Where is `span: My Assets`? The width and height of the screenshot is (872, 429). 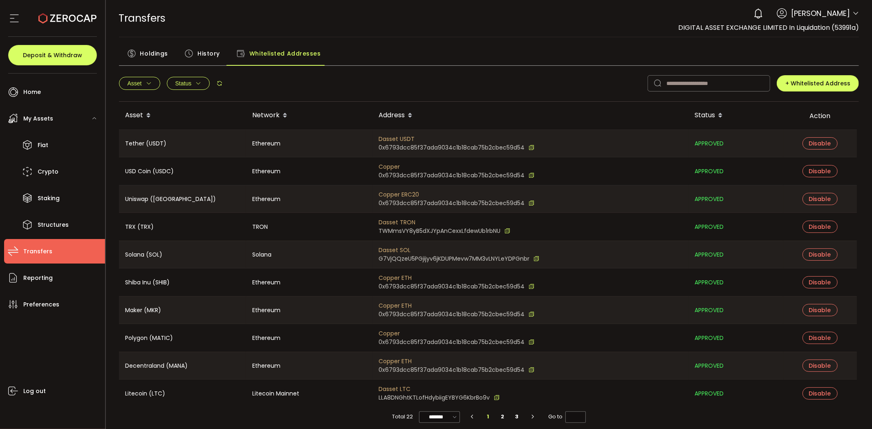
span: My Assets is located at coordinates (38, 119).